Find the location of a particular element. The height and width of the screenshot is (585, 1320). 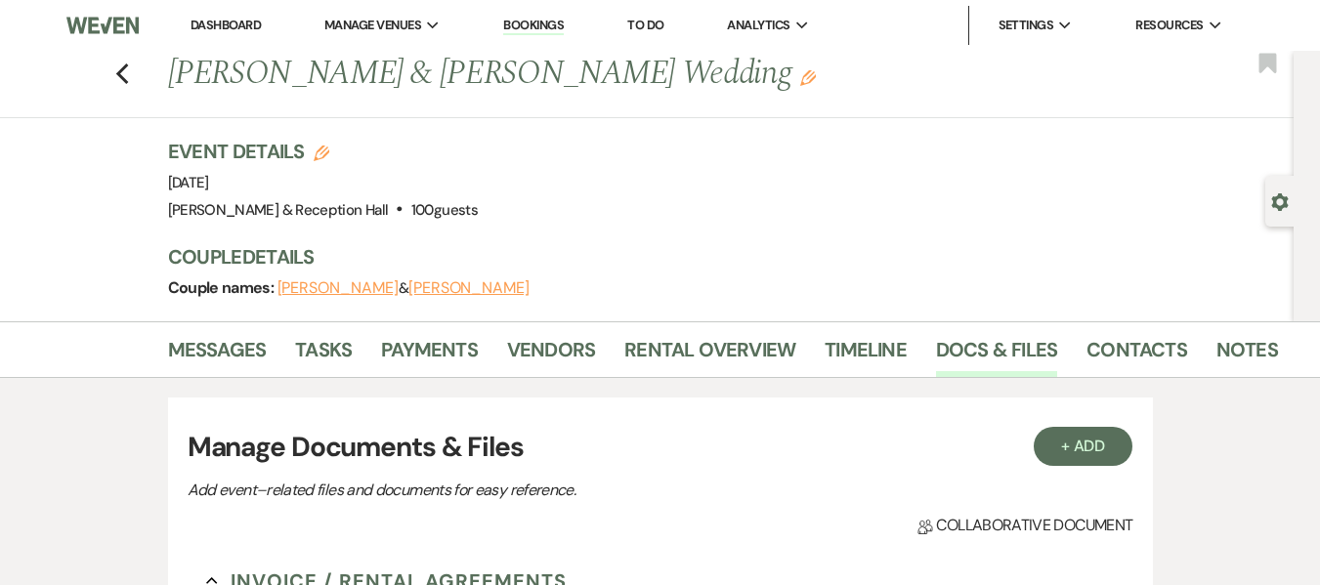

p: Add event–related files and documents for easy reference. is located at coordinates (529, 490).